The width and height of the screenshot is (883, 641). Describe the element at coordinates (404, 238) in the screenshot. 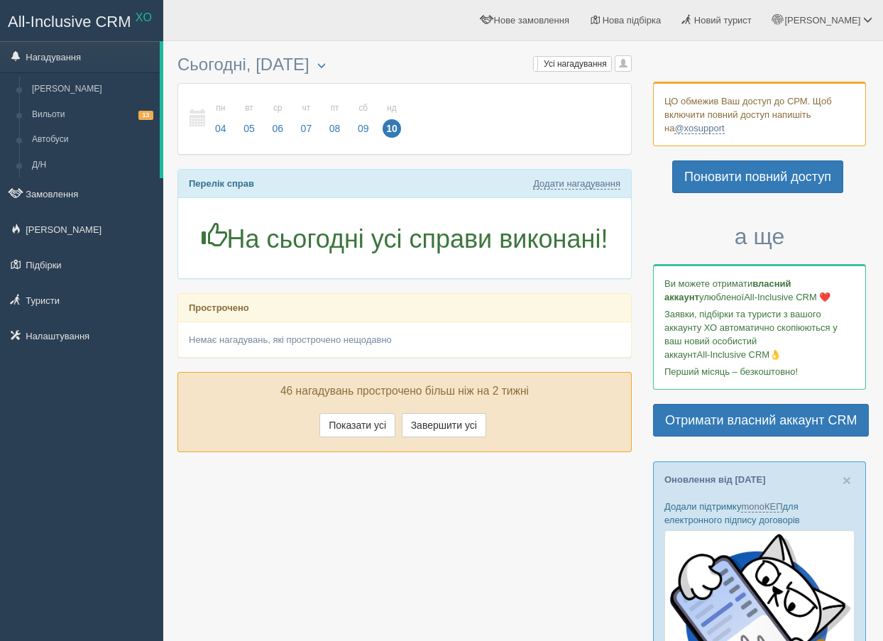

I see `h1: На сьогодні усі справи виконані!` at that location.